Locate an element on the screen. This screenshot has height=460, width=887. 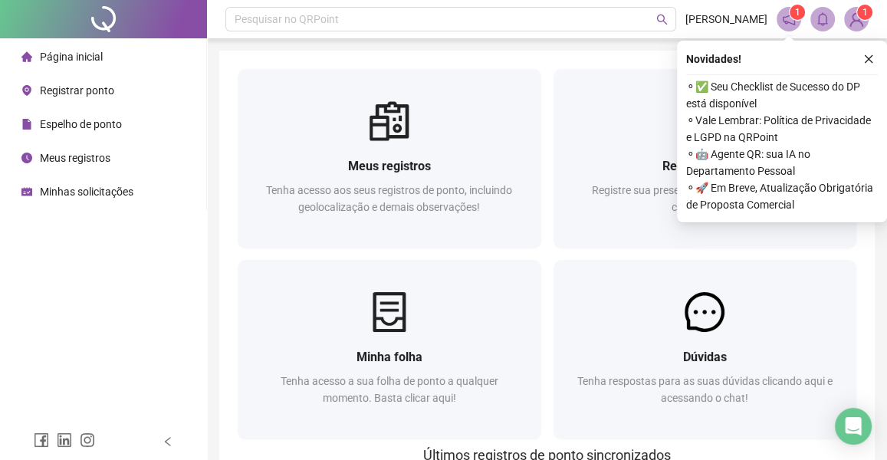
span: notification is located at coordinates (789, 19).